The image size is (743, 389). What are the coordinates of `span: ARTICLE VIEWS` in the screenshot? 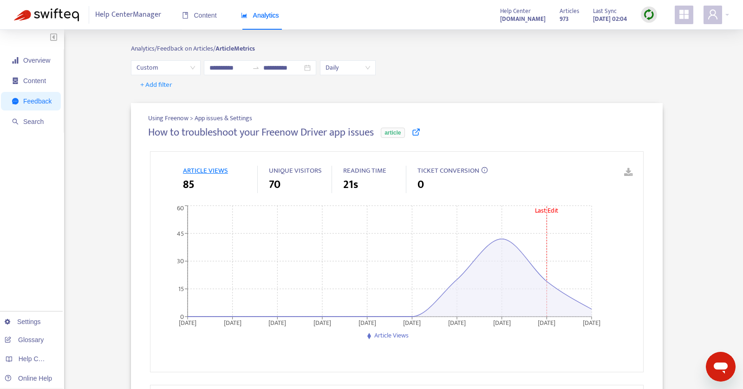 It's located at (205, 170).